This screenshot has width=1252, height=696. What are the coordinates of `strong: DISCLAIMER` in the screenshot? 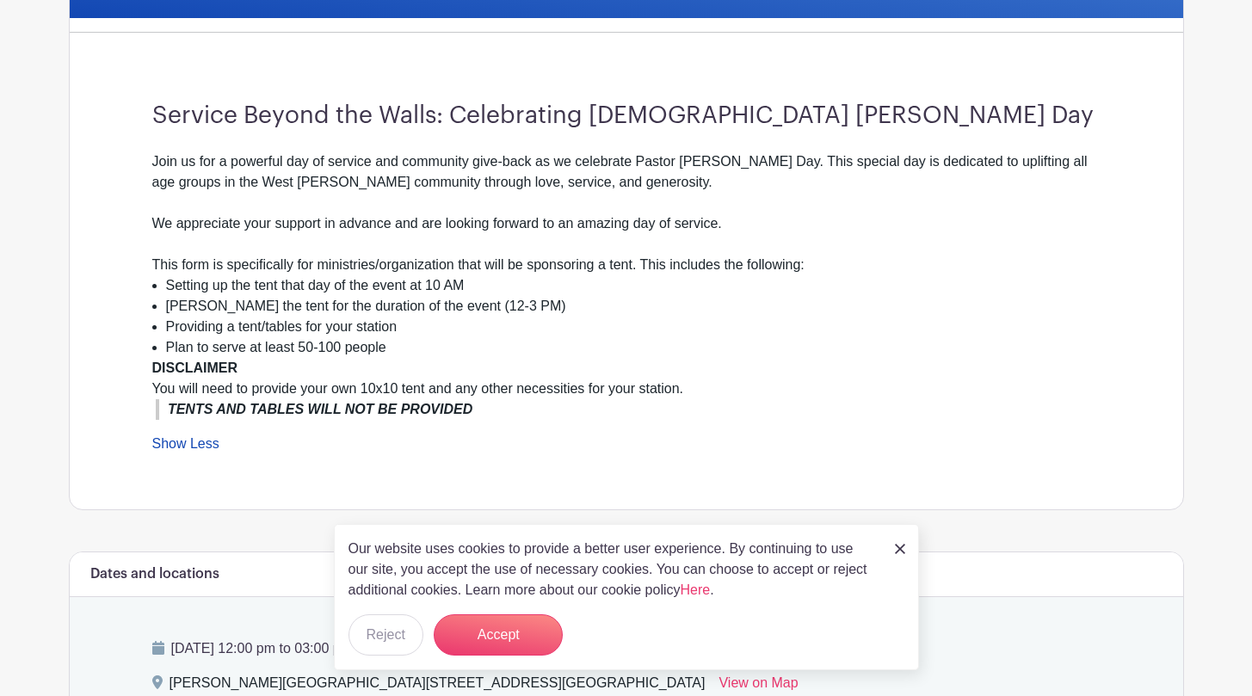 It's located at (195, 368).